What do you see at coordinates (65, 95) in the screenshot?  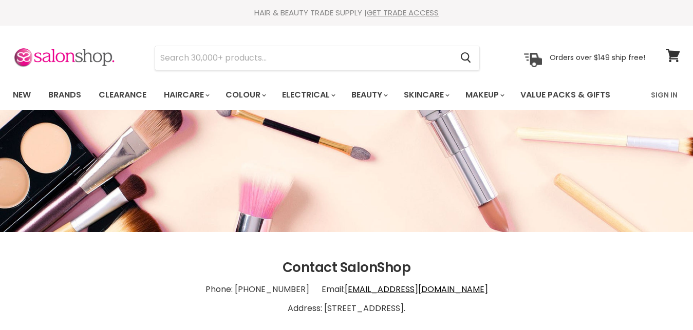 I see `a: Brands` at bounding box center [65, 95].